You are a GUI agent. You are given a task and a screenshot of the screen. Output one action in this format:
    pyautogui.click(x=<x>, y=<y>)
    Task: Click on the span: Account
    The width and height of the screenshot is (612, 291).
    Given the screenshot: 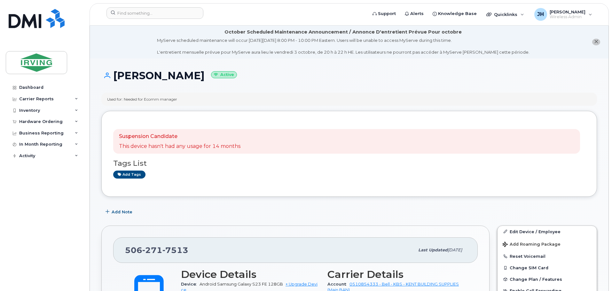 What is the action you would take?
    pyautogui.click(x=338, y=284)
    